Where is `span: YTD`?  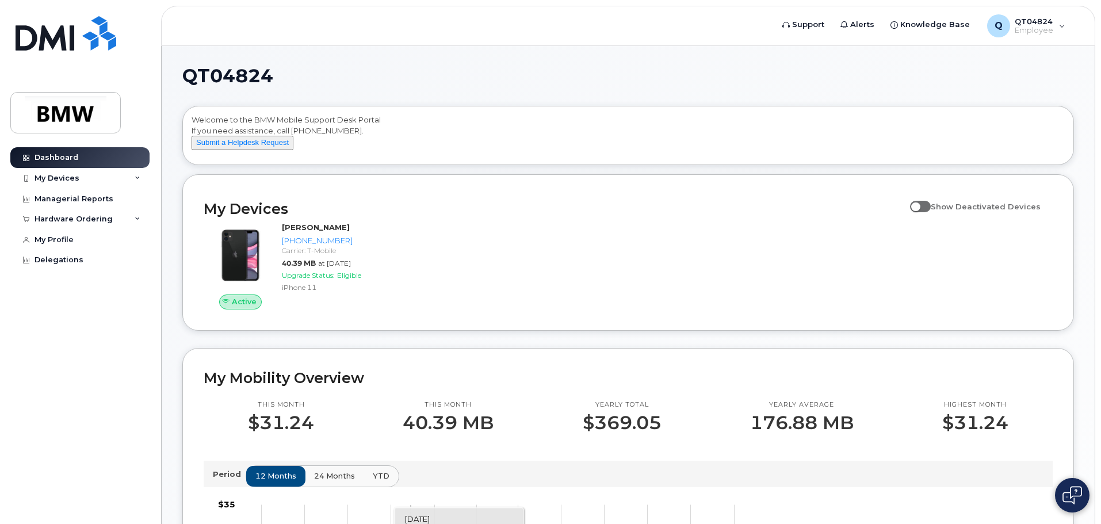 span: YTD is located at coordinates (381, 476).